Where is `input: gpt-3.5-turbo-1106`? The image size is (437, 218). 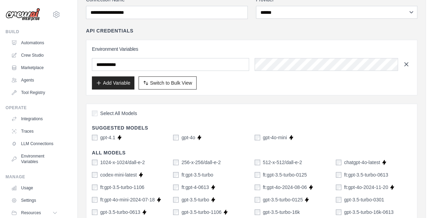
input: gpt-3.5-turbo-1106 is located at coordinates (176, 212).